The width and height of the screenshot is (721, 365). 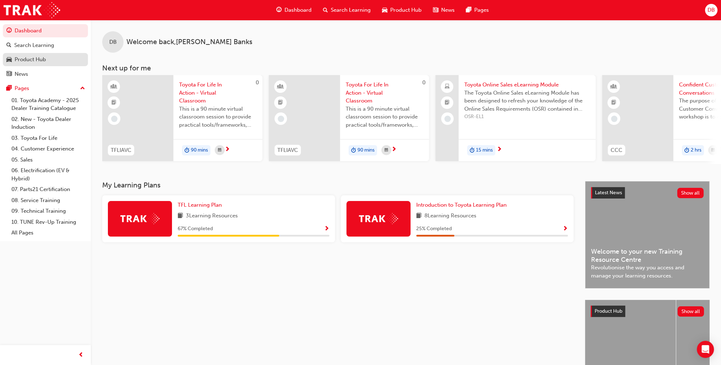 What do you see at coordinates (477, 10) in the screenshot?
I see `a: pages-iconPages` at bounding box center [477, 10].